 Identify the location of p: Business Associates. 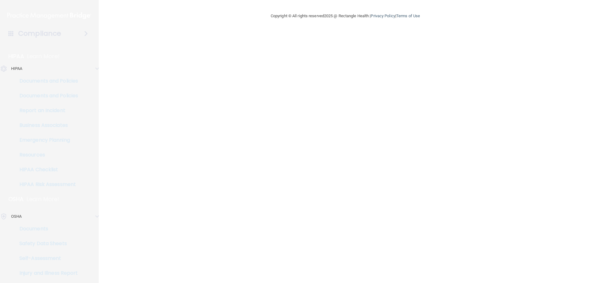
(46, 126).